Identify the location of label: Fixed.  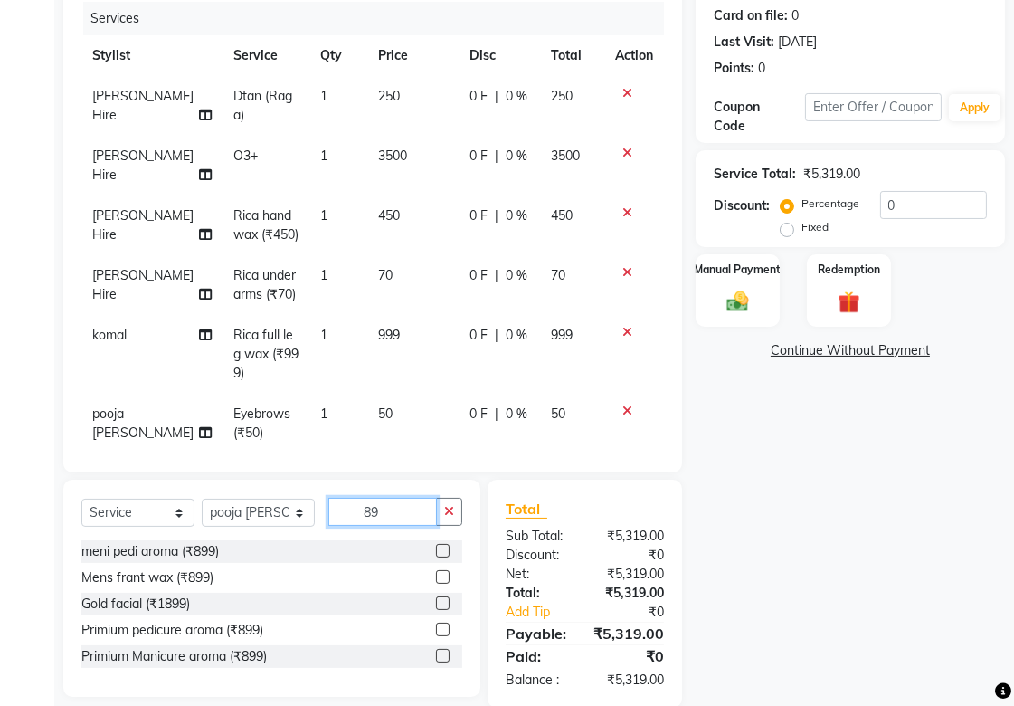
(815, 227).